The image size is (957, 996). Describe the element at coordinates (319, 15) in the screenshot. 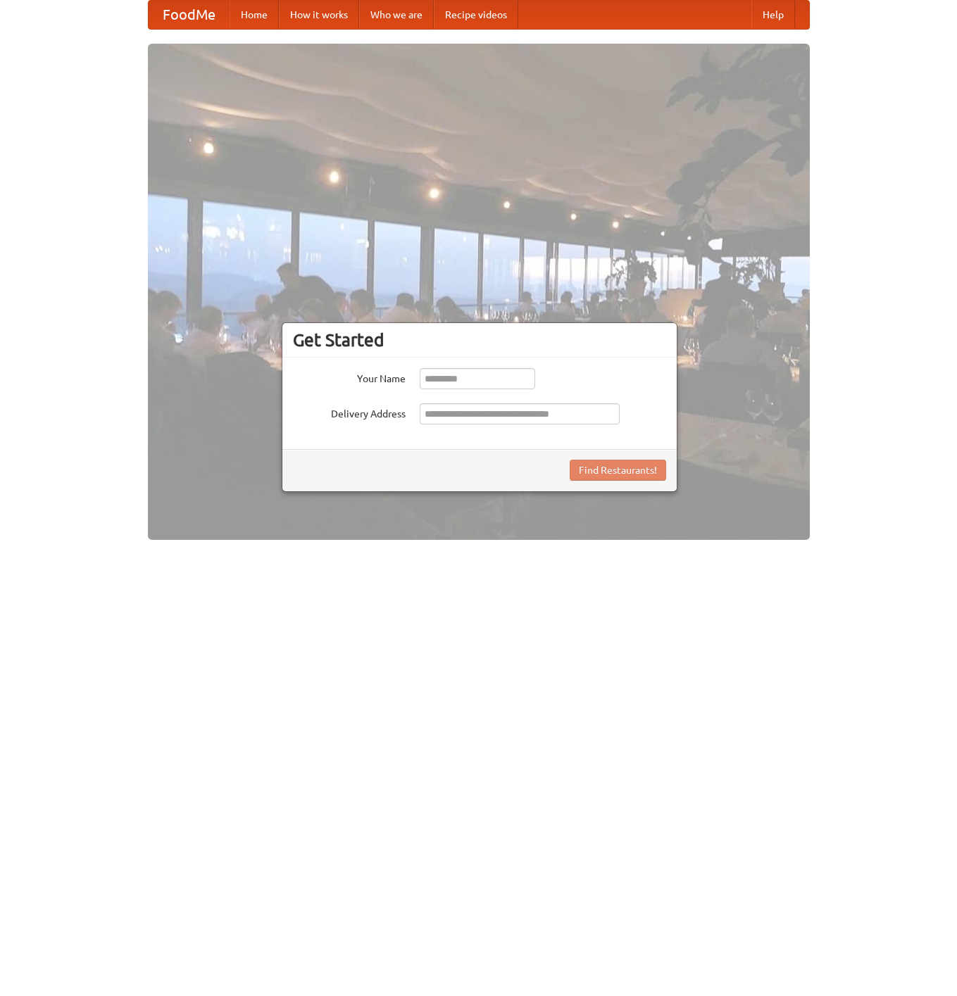

I see `a: How it works` at that location.